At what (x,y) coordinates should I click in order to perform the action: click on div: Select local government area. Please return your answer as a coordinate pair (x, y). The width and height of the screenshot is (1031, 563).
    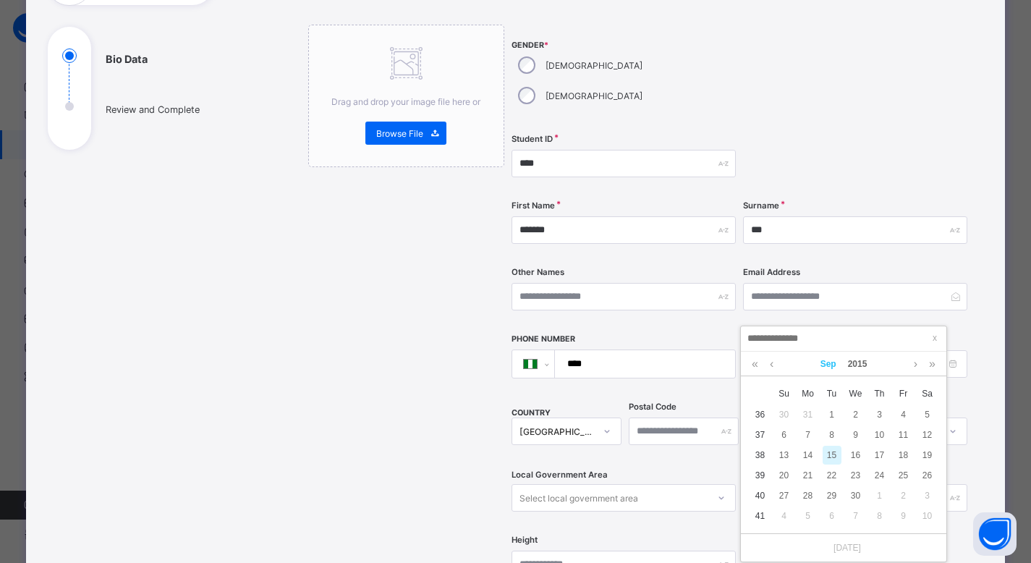
    Looking at the image, I should click on (579, 498).